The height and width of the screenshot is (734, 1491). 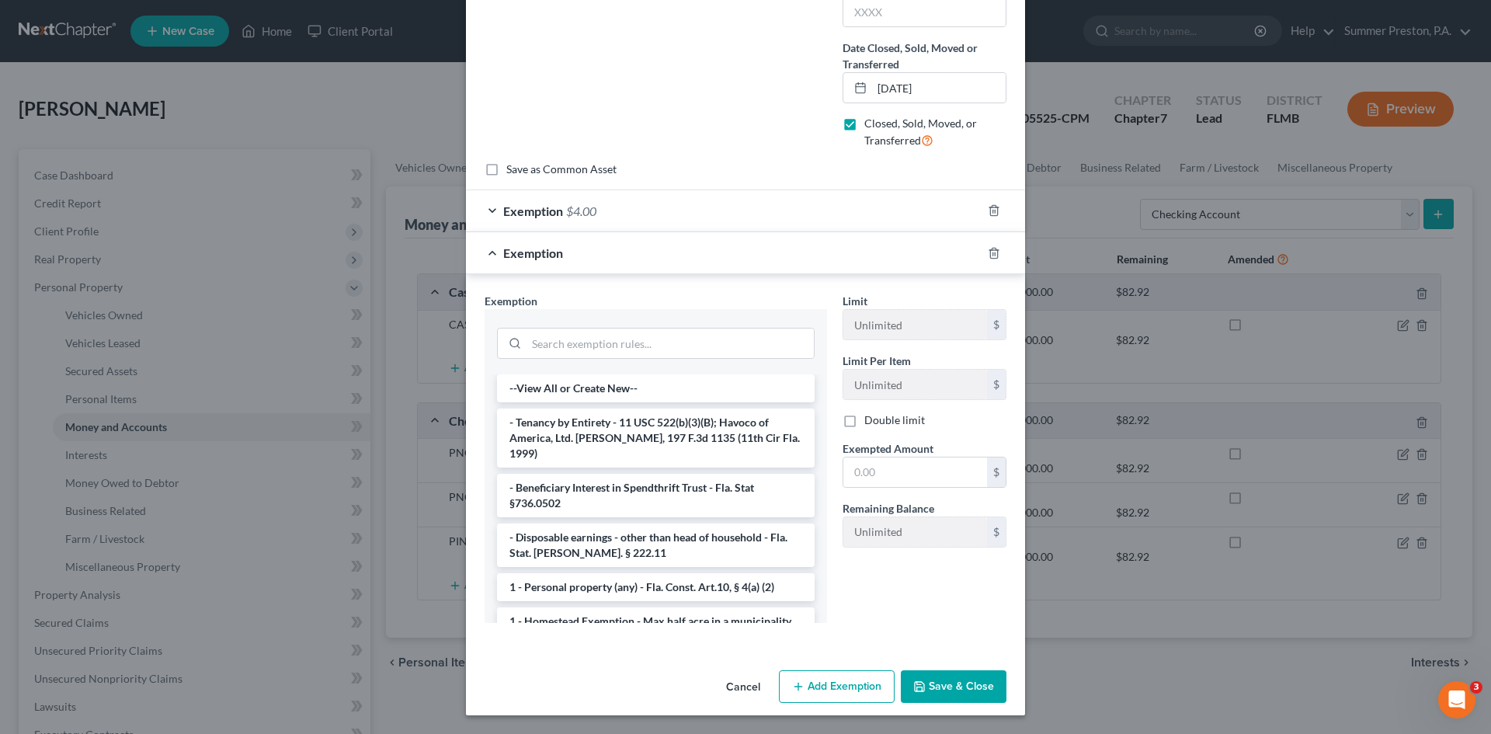 I want to click on input: MM/DD/YYYY, so click(x=939, y=88).